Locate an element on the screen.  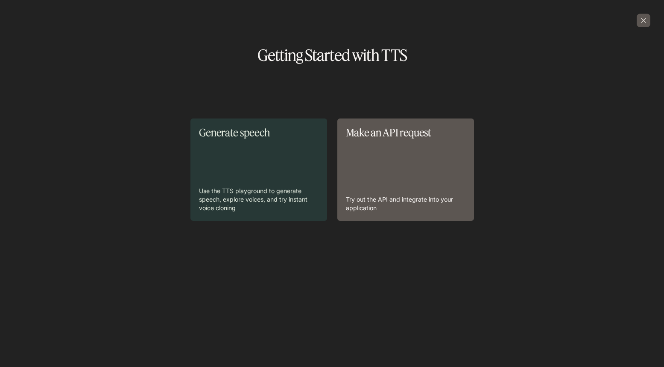
a: Make an API requestTry out the API and integrate into your application is located at coordinates (405, 170).